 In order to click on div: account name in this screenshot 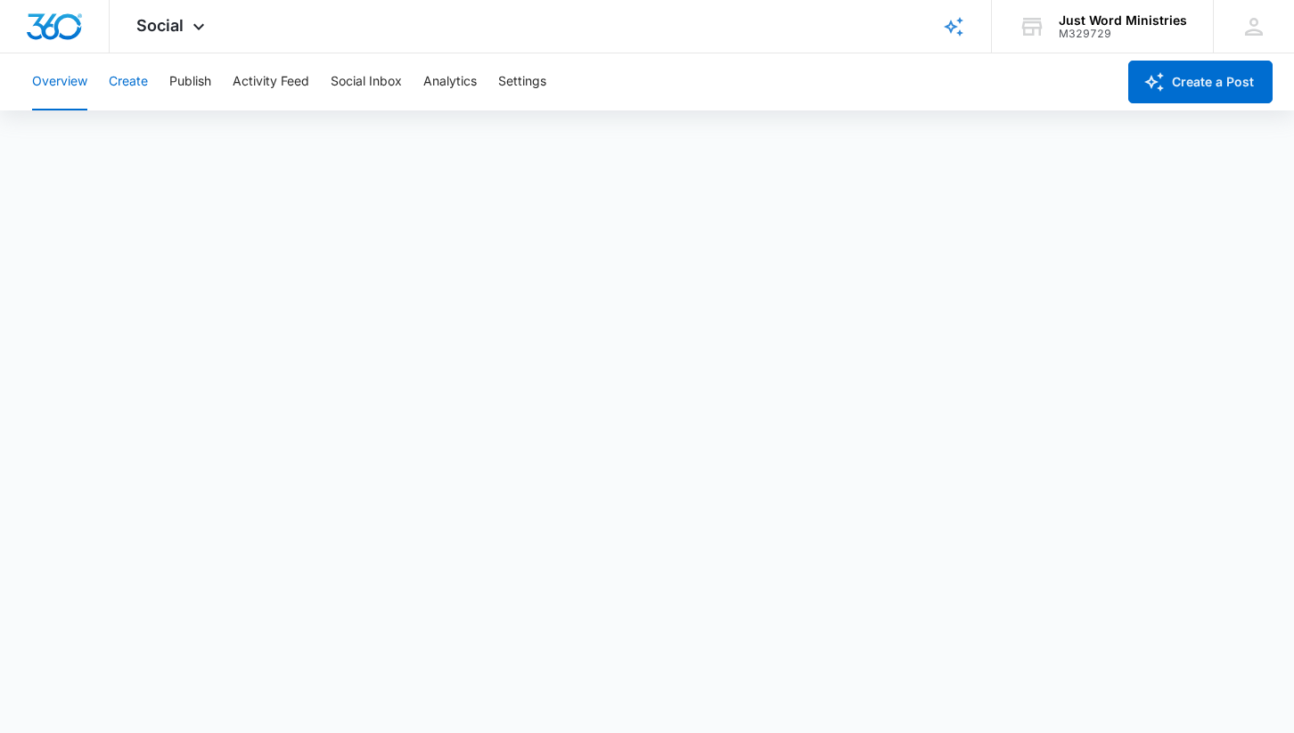, I will do `click(1123, 20)`.